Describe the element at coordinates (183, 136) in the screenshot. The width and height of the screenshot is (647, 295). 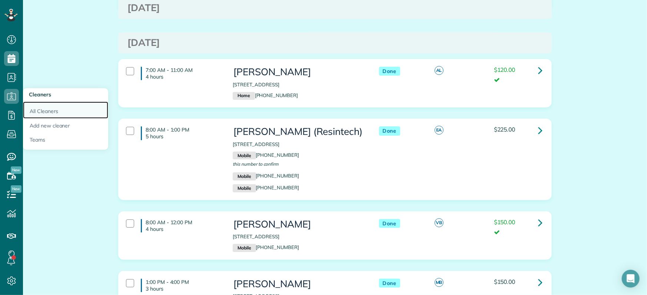
I see `p: 5 hours` at that location.